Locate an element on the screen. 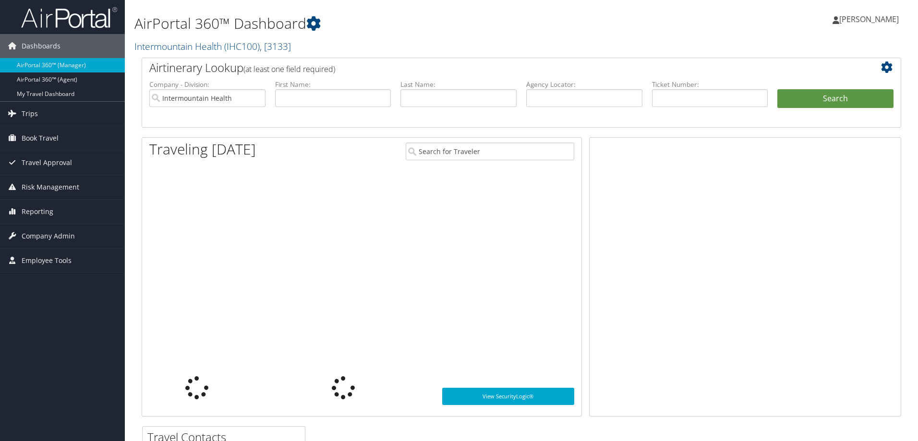 The width and height of the screenshot is (918, 441). span: (at least one field required) is located at coordinates (289, 69).